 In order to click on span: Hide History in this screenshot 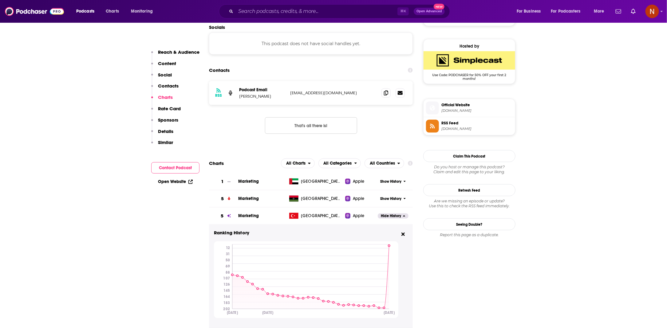, I will do `click(391, 216)`.